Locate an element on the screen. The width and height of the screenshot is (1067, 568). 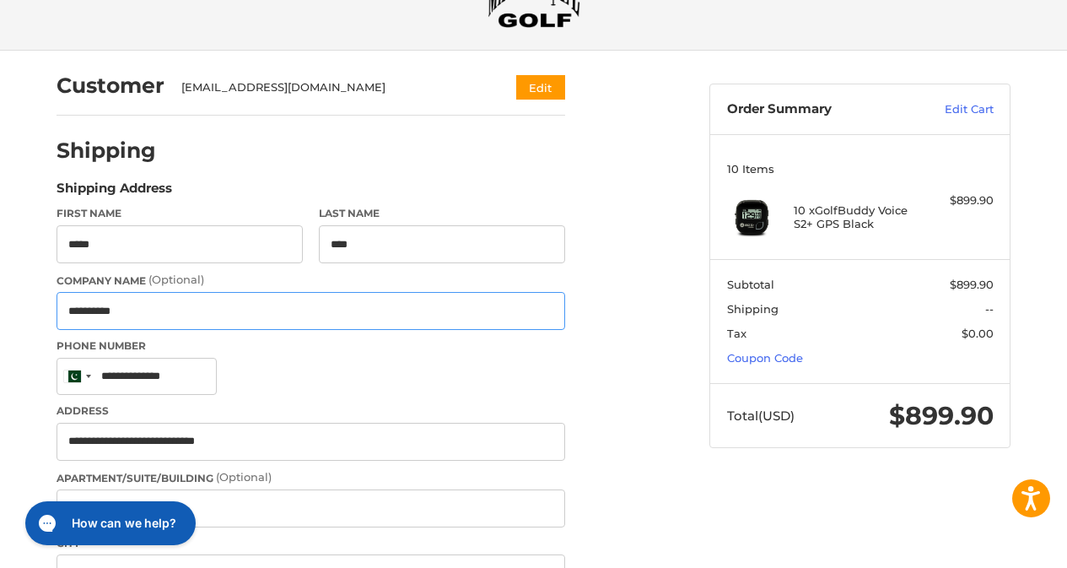
span: $0.00 is located at coordinates (978, 333).